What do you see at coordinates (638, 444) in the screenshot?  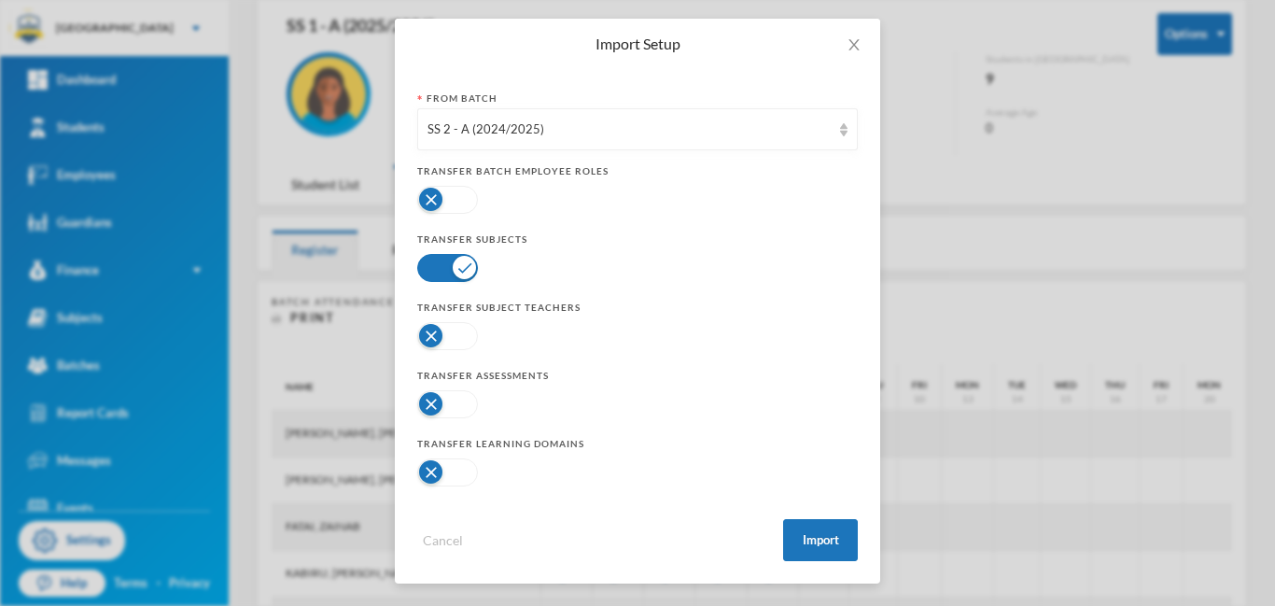 I see `div: Transfer Learning Domains` at bounding box center [638, 444].